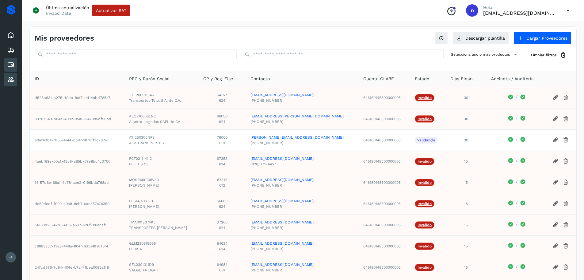  I want to click on span: Adelanta / Auditoría, so click(513, 79).